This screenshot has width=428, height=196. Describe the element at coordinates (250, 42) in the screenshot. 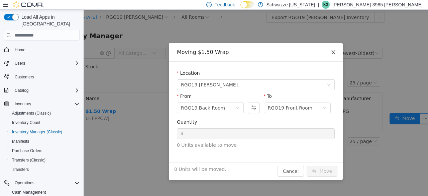

I see `i: icon: close` at that location.